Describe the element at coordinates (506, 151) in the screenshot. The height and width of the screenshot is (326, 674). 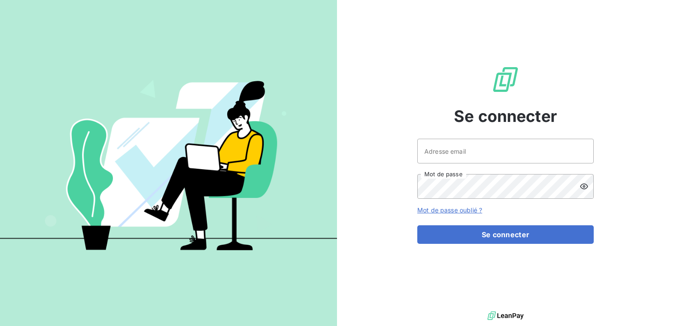
I see `input: placeholder` at that location.